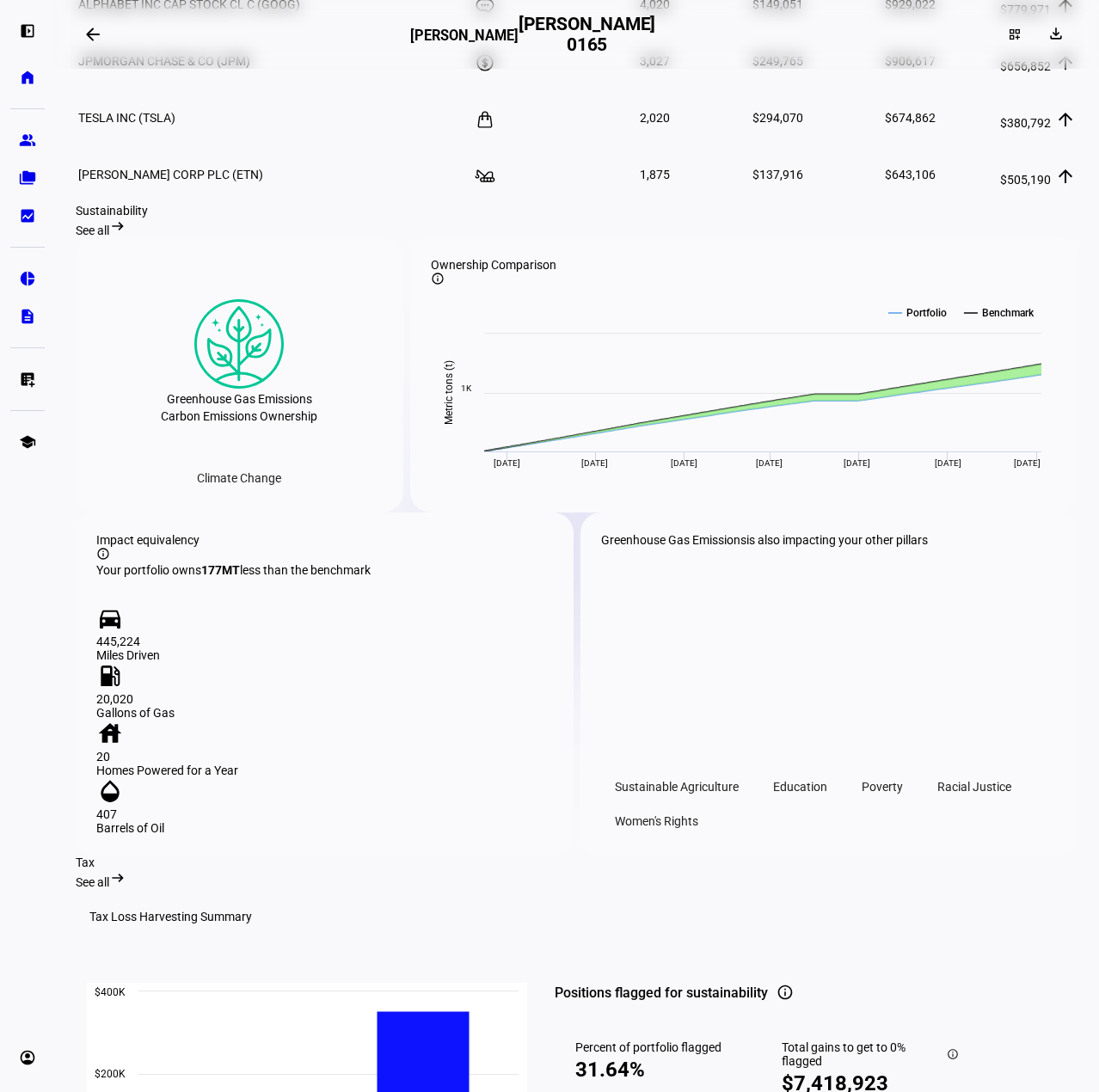  What do you see at coordinates (27, 442) in the screenshot?
I see `eth-mat-symbol: school` at bounding box center [27, 442].